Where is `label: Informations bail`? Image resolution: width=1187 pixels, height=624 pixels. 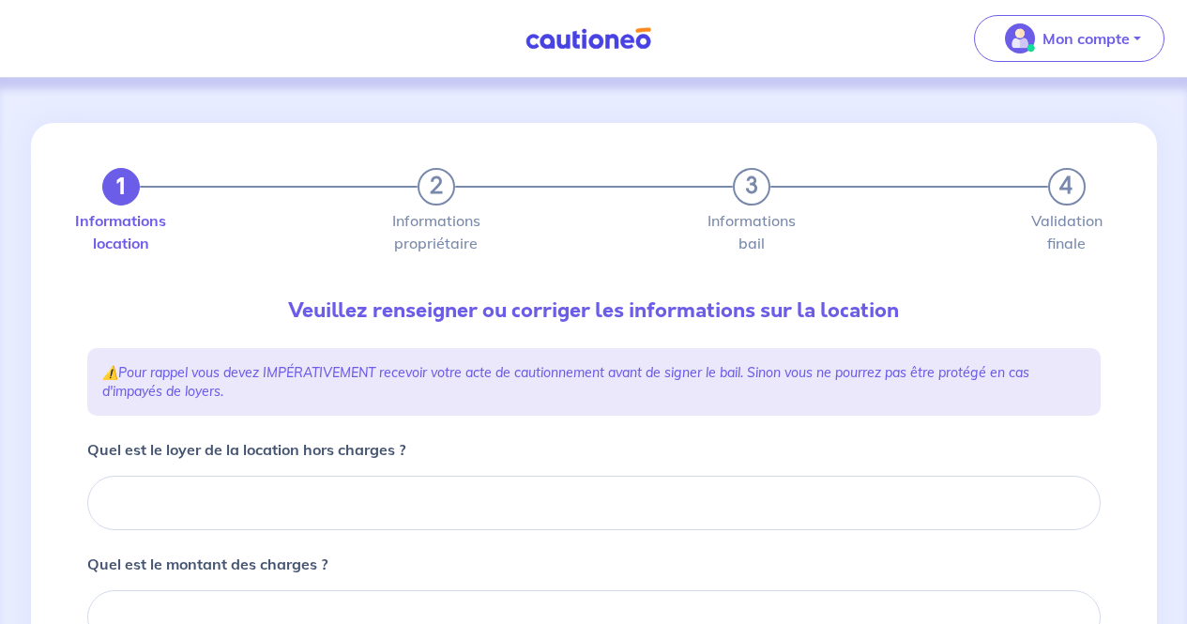
label: Informations bail is located at coordinates (752, 232).